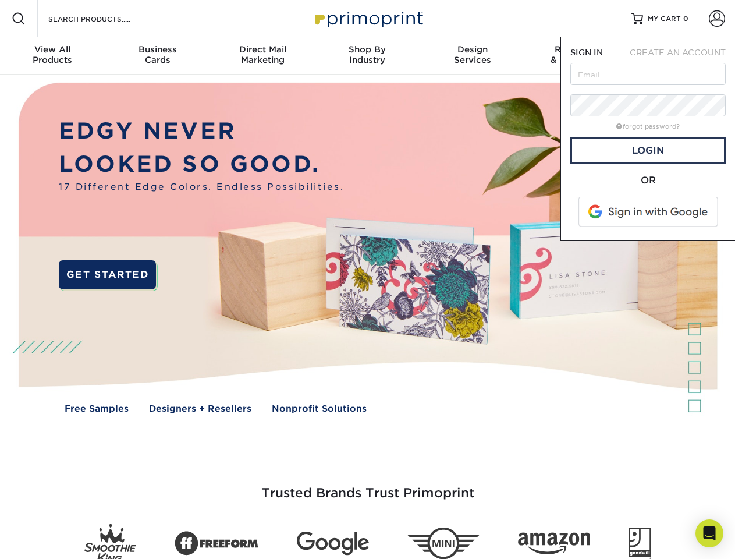 The image size is (735, 559). What do you see at coordinates (587, 52) in the screenshot?
I see `span: SIGN IN` at bounding box center [587, 52].